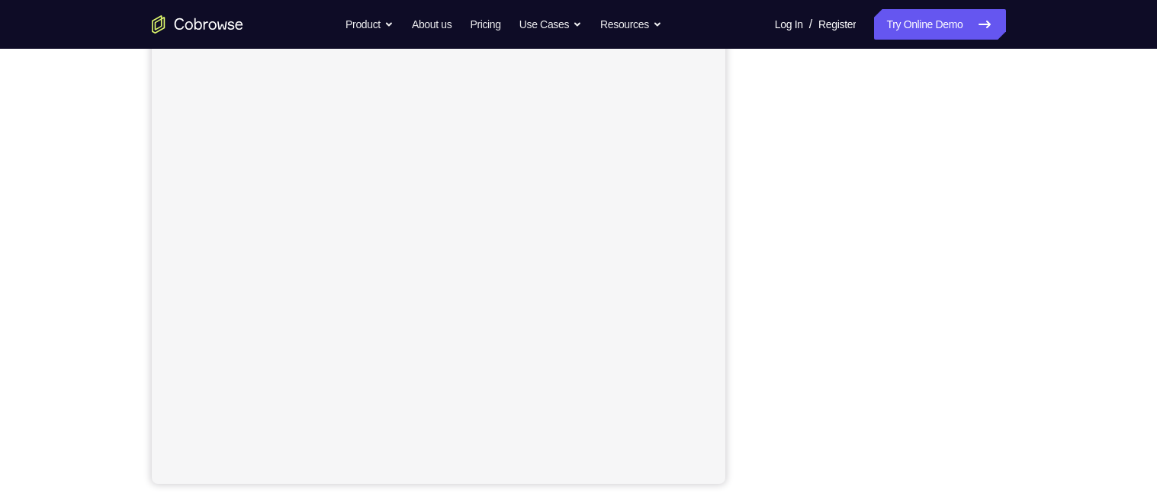 The width and height of the screenshot is (1157, 493). Describe the element at coordinates (197, 24) in the screenshot. I see `a: Go to the home page` at that location.